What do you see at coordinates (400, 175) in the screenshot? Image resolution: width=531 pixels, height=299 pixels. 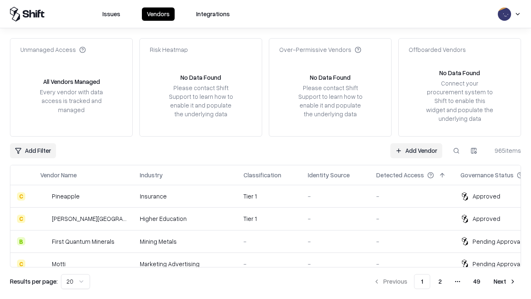 I see `div: Detected Access` at bounding box center [400, 175].